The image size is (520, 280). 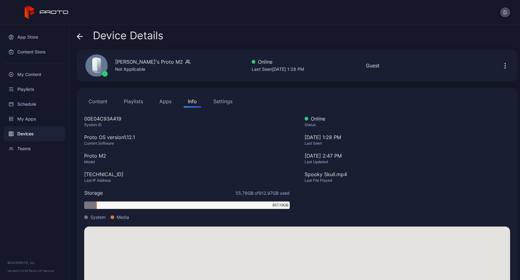 I want to click on div: Teams, so click(x=34, y=149).